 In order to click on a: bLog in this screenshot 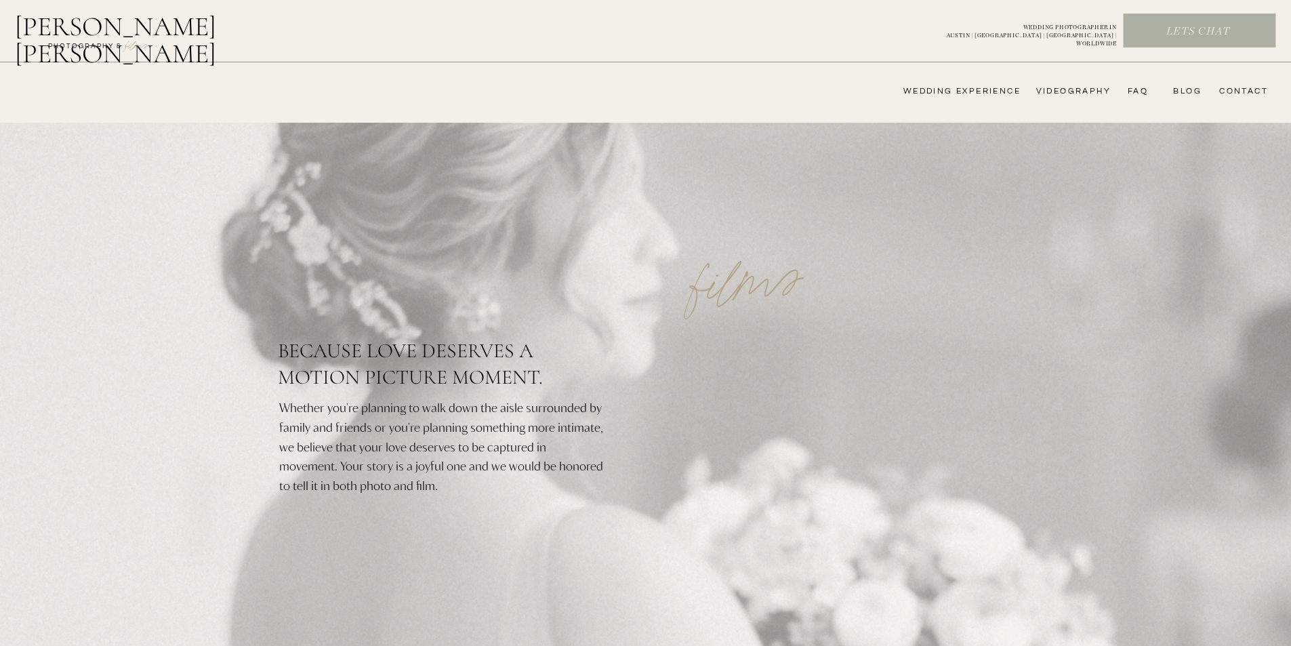, I will do `click(1184, 91)`.